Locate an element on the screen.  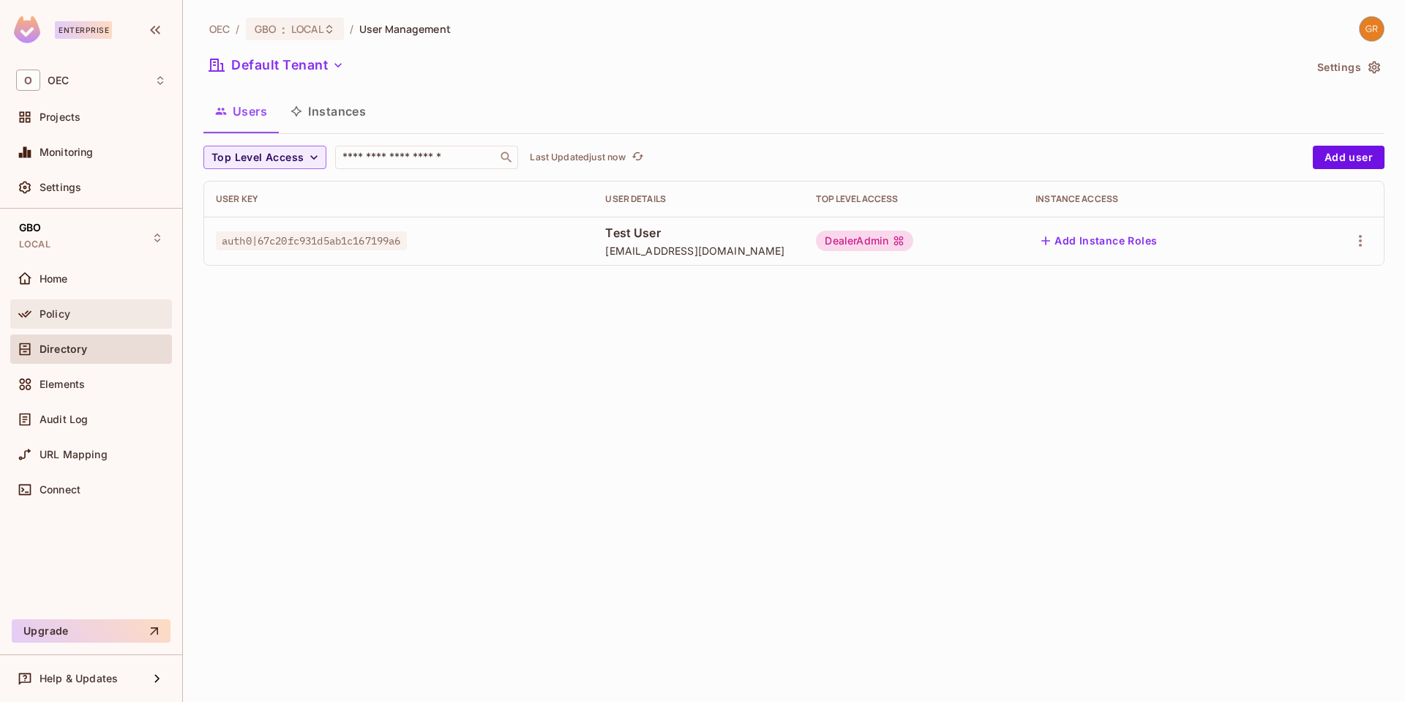
span: refresh is located at coordinates (637, 157).